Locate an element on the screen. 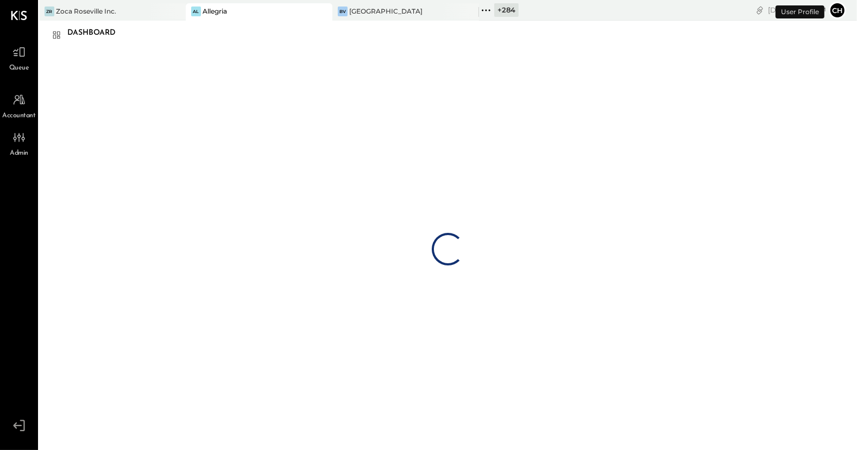 The width and height of the screenshot is (857, 450). div: Allegria is located at coordinates (214, 11).